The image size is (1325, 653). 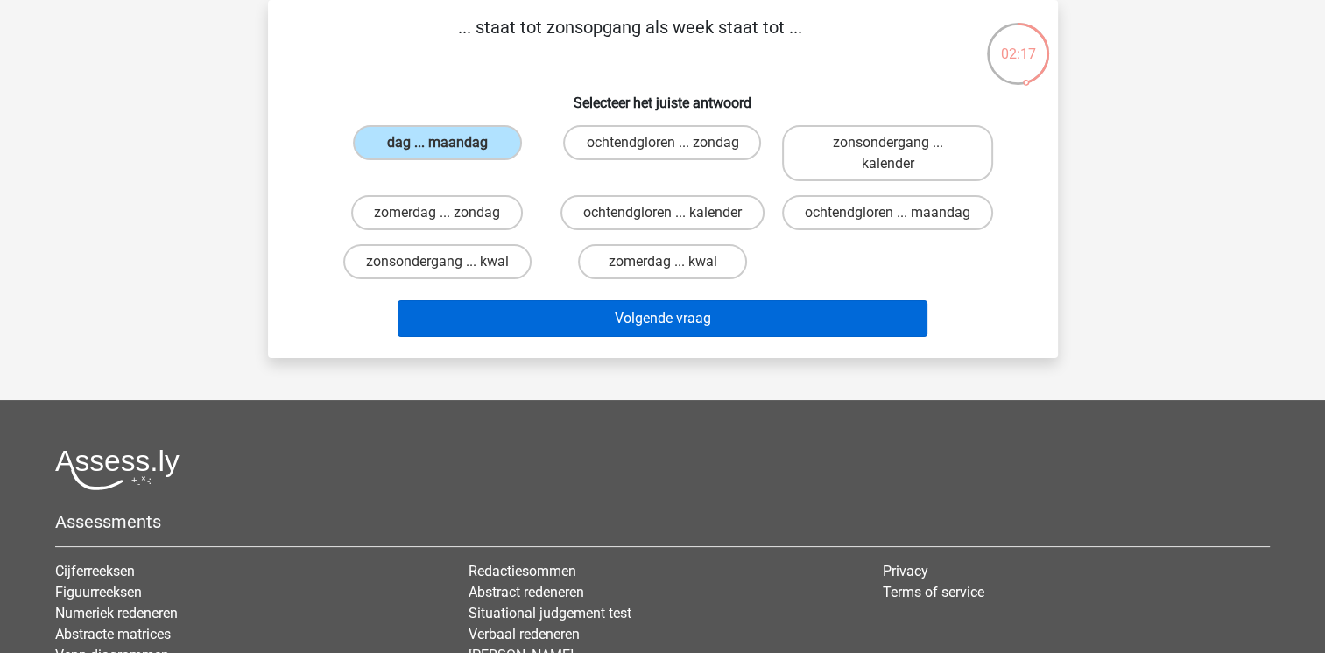 I want to click on label: zonsondergang ... kalender, so click(x=887, y=153).